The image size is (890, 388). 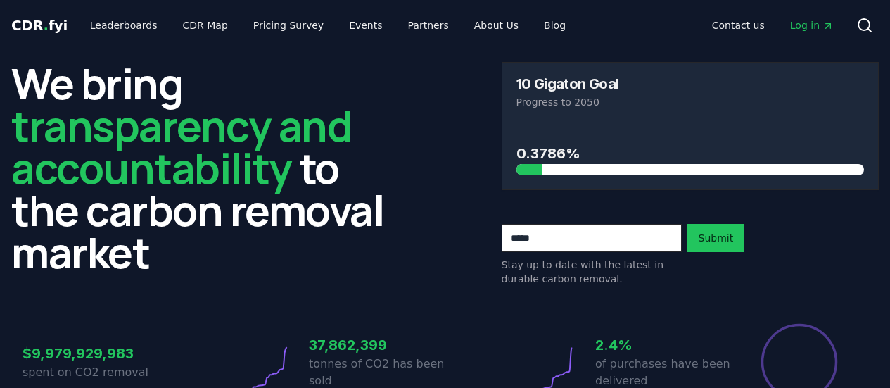 What do you see at coordinates (377, 345) in the screenshot?
I see `h3: 37,862,399` at bounding box center [377, 345].